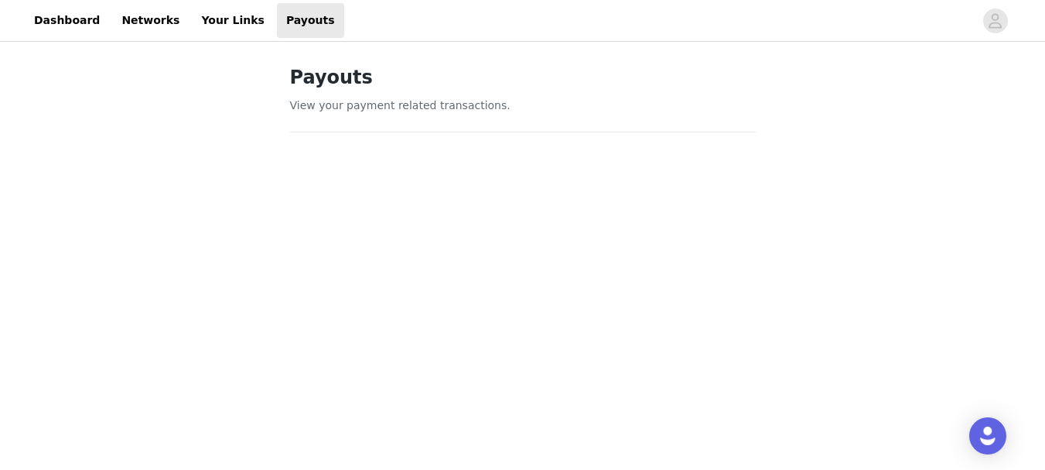 The image size is (1045, 470). I want to click on p: View your payment related transactions., so click(523, 105).